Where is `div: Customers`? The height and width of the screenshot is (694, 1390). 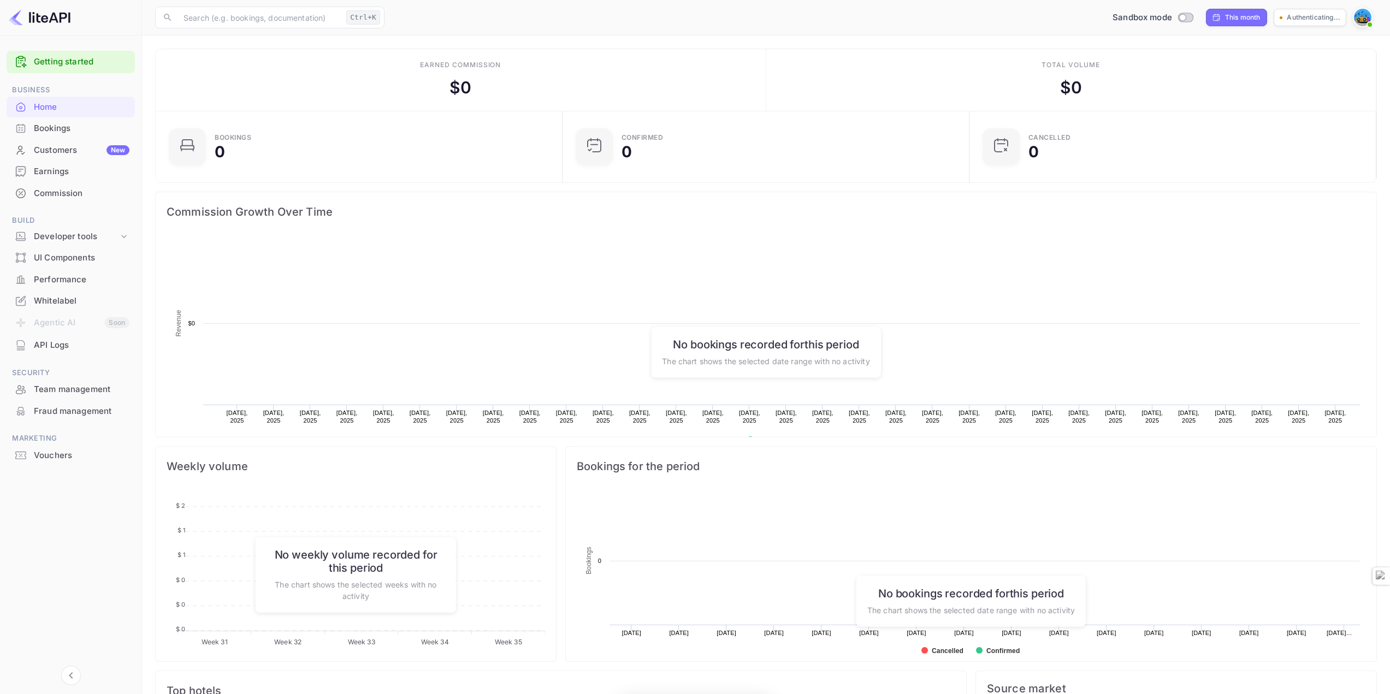
div: Customers is located at coordinates (81, 150).